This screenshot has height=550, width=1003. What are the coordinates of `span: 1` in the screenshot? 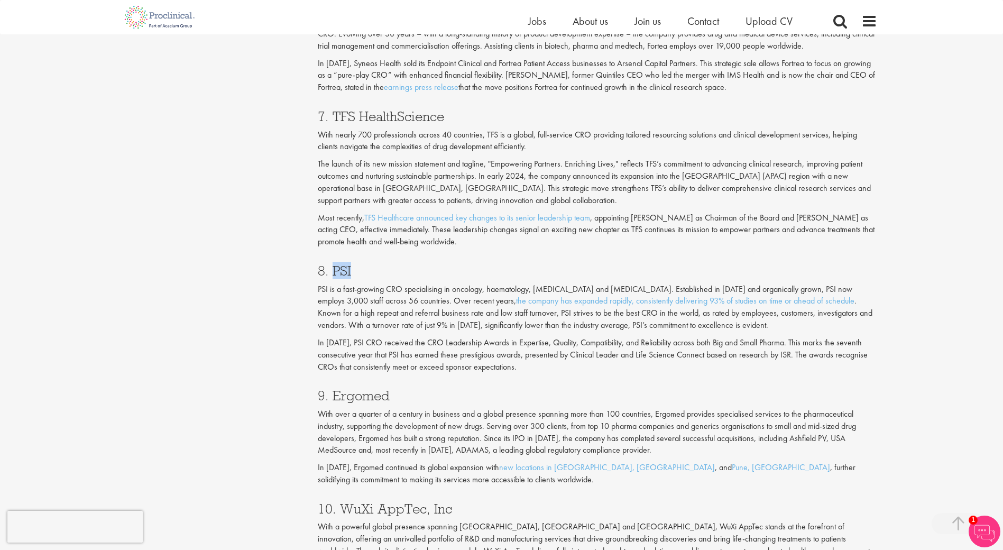 It's located at (973, 520).